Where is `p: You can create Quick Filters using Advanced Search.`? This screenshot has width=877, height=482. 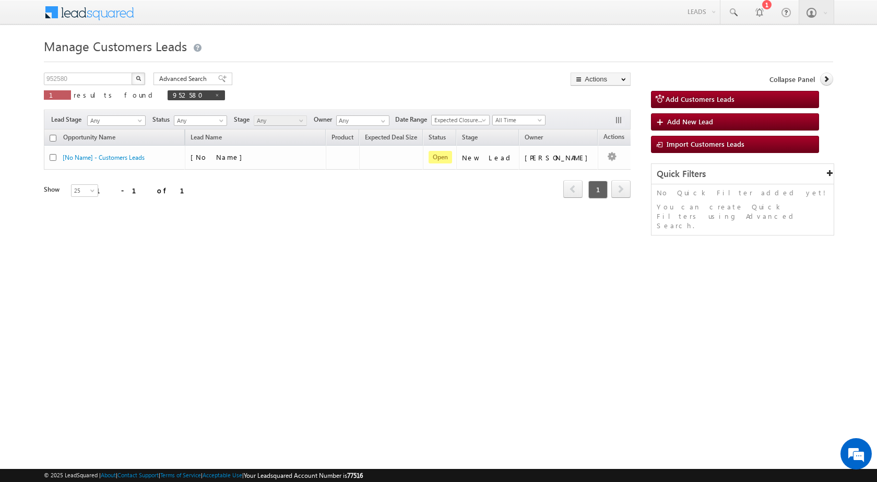 p: You can create Quick Filters using Advanced Search. is located at coordinates (742, 216).